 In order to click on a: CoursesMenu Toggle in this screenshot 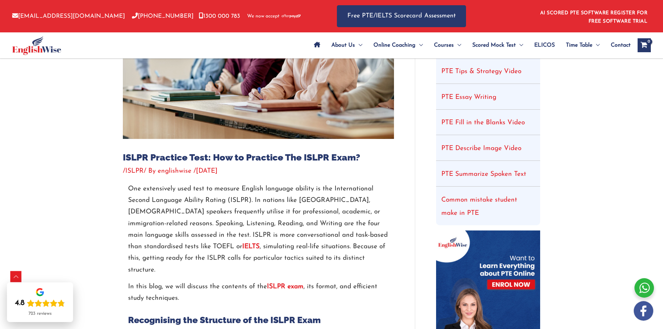, I will do `click(447, 45)`.